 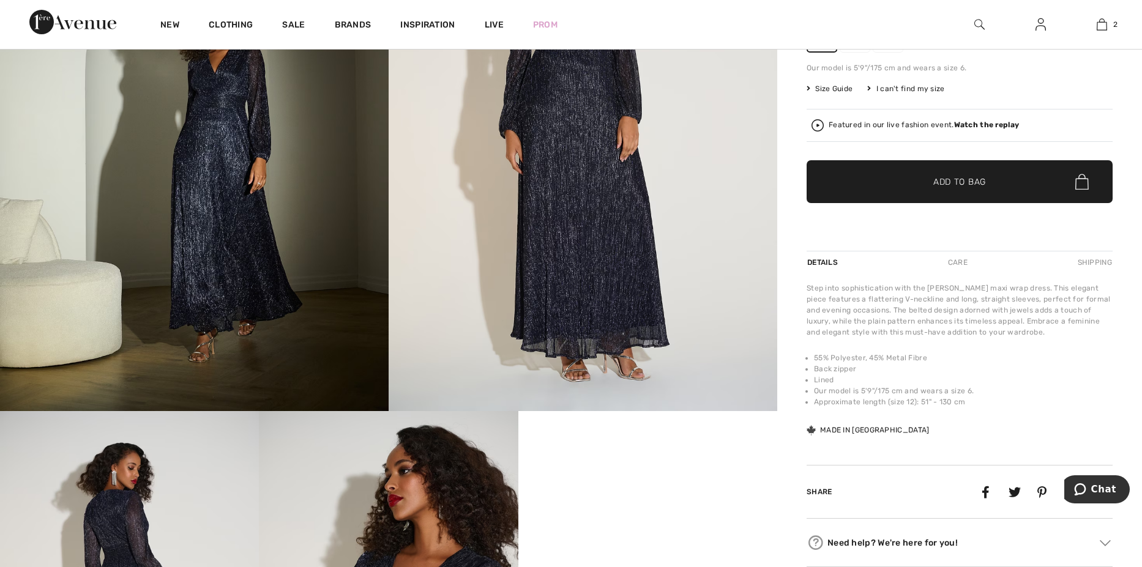 I want to click on img: Watch the replay, so click(x=817, y=125).